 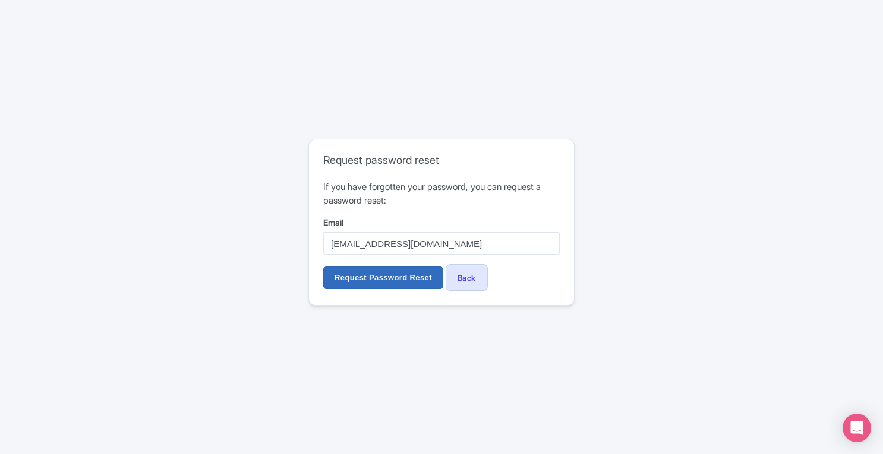 I want to click on input: Request Password Reset, so click(x=383, y=278).